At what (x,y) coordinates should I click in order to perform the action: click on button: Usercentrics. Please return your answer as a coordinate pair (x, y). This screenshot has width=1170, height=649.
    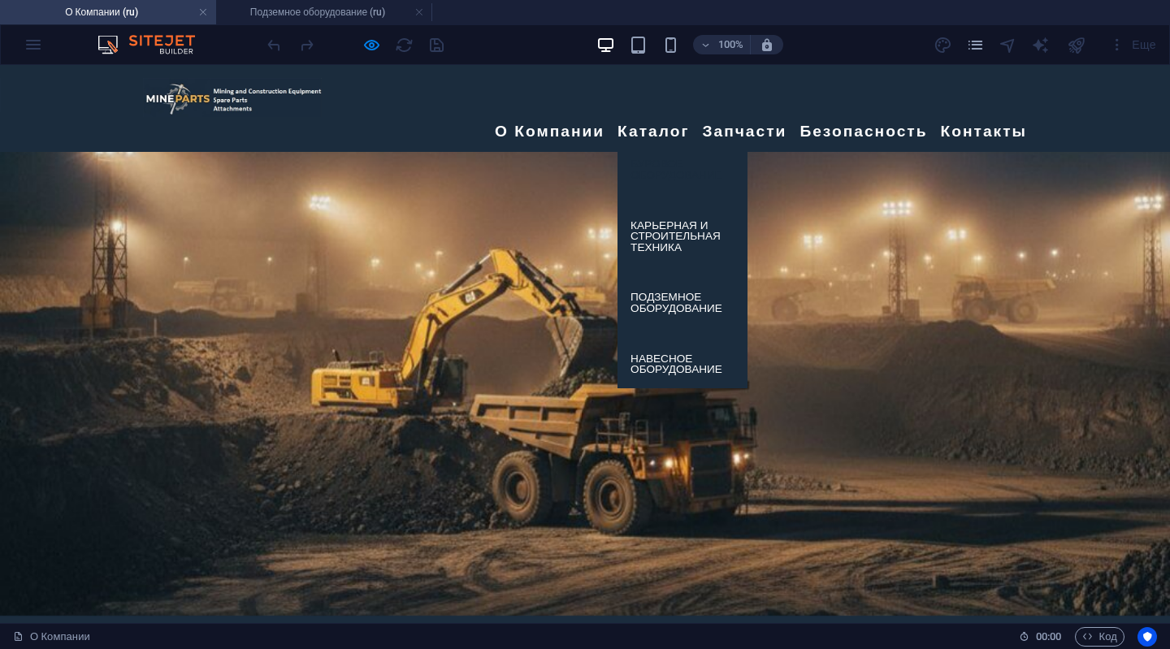
    Looking at the image, I should click on (1147, 637).